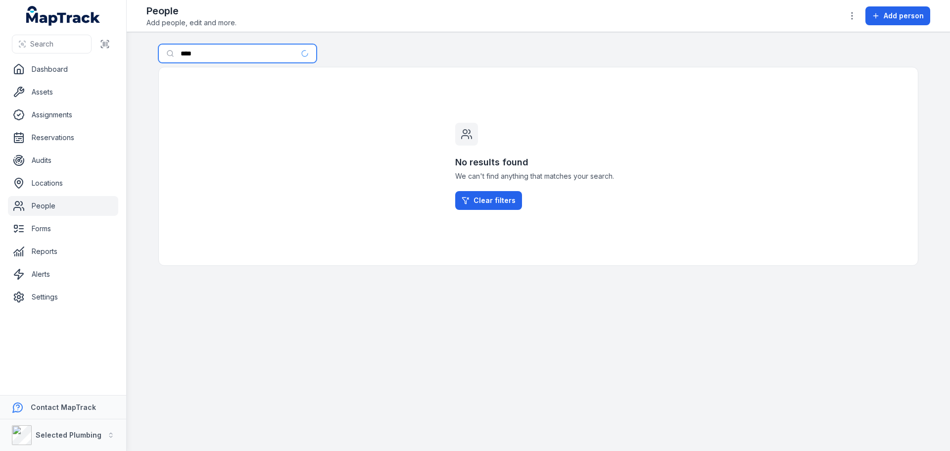 Image resolution: width=950 pixels, height=451 pixels. I want to click on a: Alerts, so click(63, 274).